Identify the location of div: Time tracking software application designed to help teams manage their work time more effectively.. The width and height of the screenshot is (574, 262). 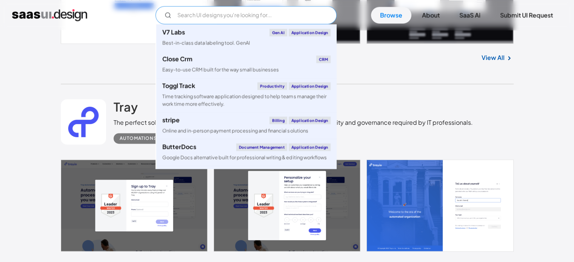
(246, 100).